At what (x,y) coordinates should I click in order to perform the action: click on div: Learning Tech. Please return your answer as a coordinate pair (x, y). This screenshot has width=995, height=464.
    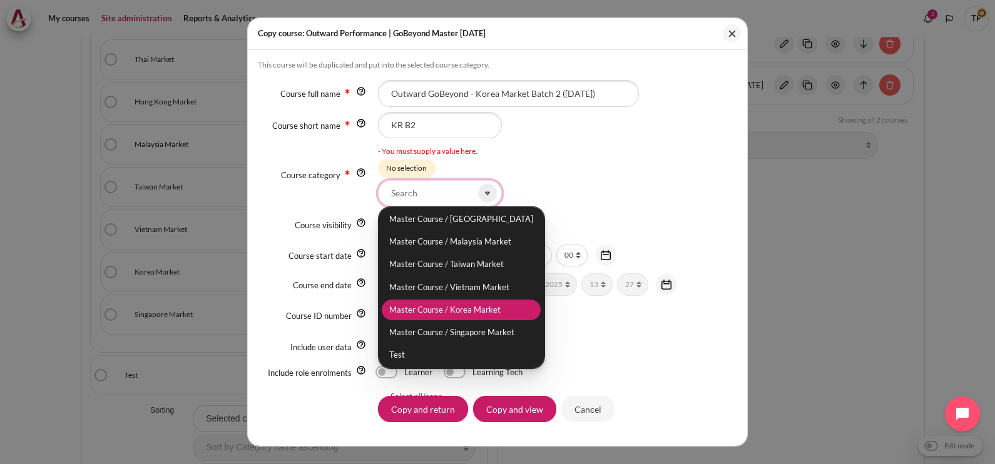
    Looking at the image, I should click on (484, 372).